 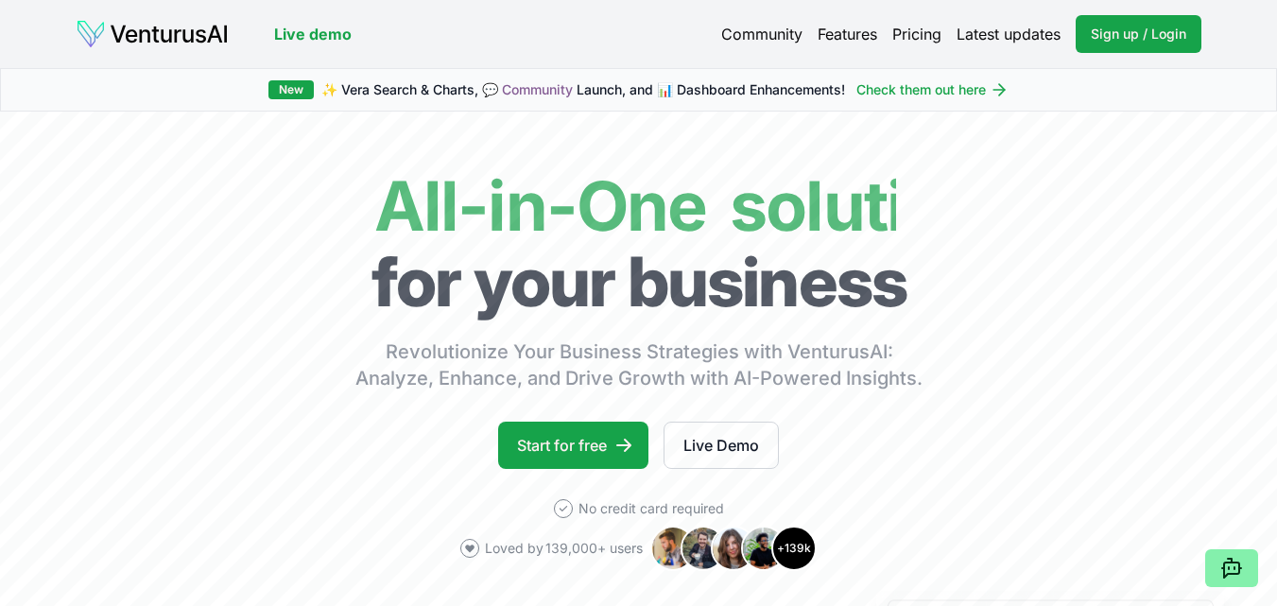 I want to click on a: Latest updates, so click(x=1008, y=34).